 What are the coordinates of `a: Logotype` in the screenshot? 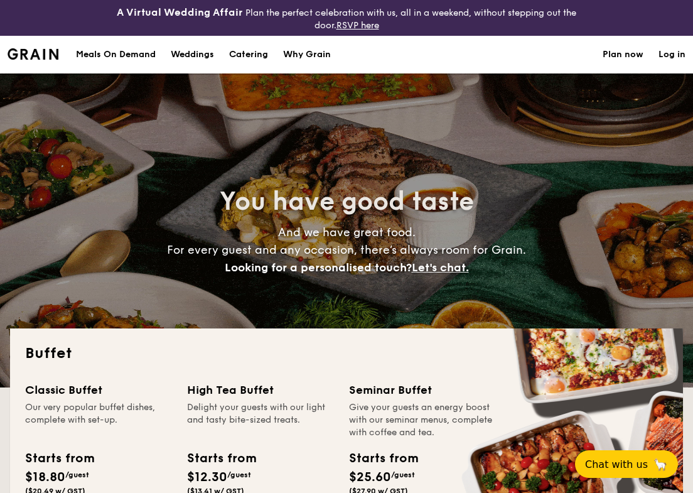 It's located at (33, 54).